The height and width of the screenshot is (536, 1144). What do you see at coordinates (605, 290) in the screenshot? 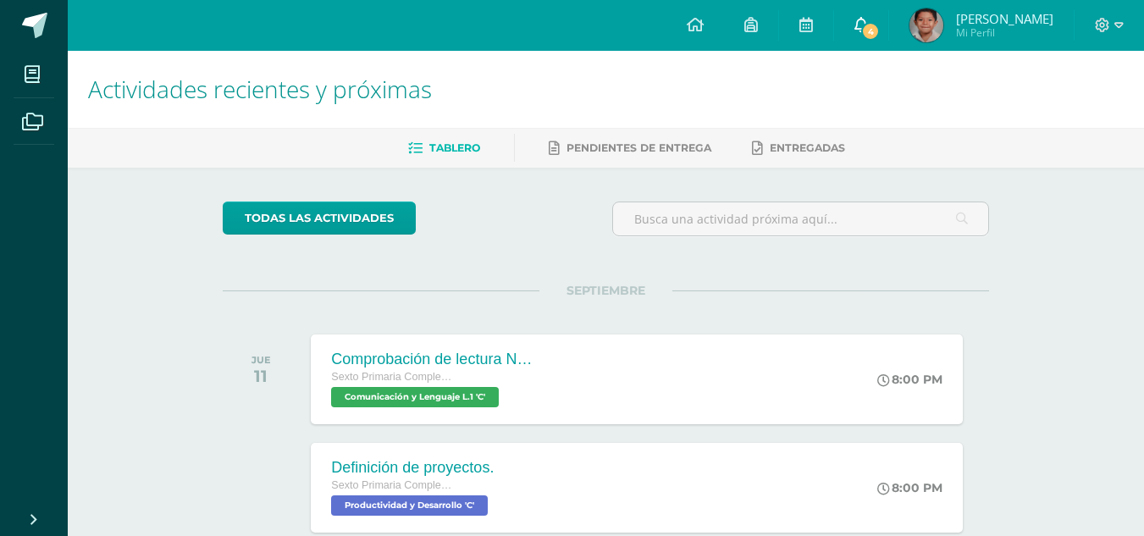
I see `span: SEPTIEMBRE` at bounding box center [605, 290].